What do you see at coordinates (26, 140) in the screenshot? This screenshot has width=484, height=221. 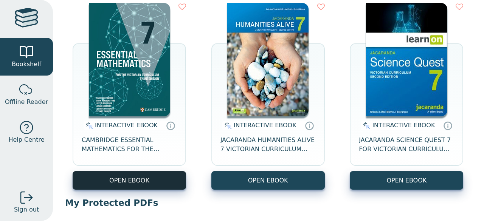 I see `span: Help Centre` at bounding box center [26, 140].